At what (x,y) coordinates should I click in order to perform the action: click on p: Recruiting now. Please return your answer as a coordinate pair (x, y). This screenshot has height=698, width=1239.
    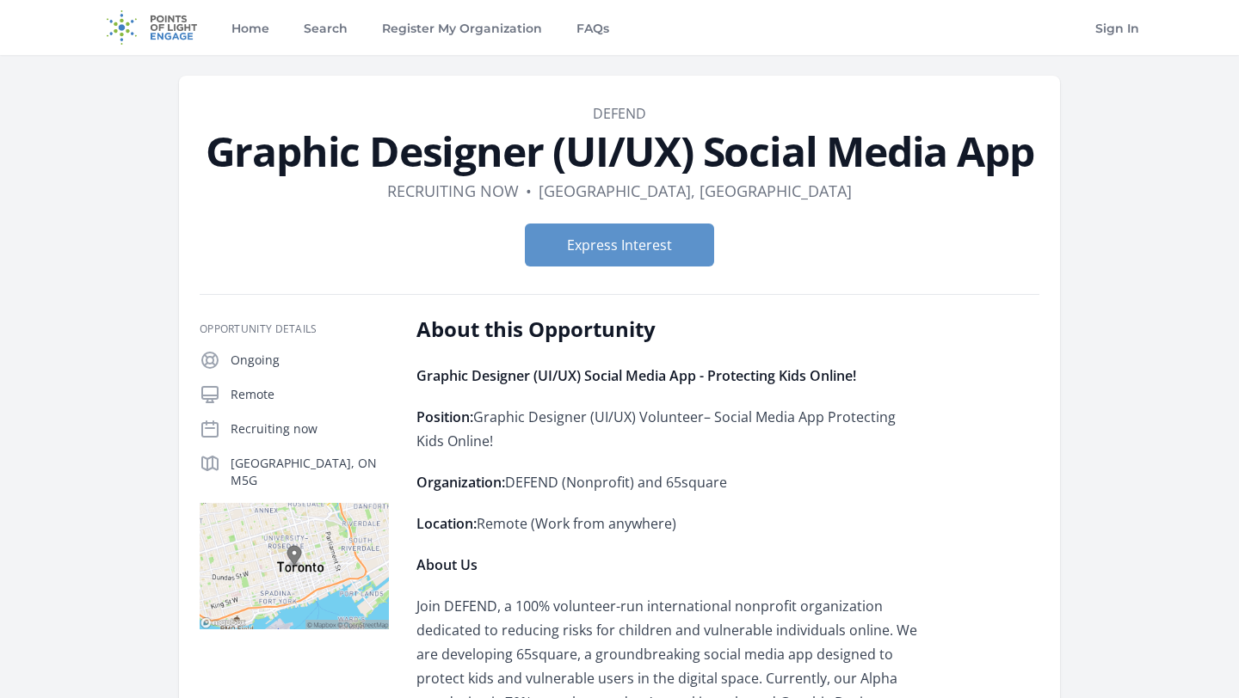
    Looking at the image, I should click on (310, 429).